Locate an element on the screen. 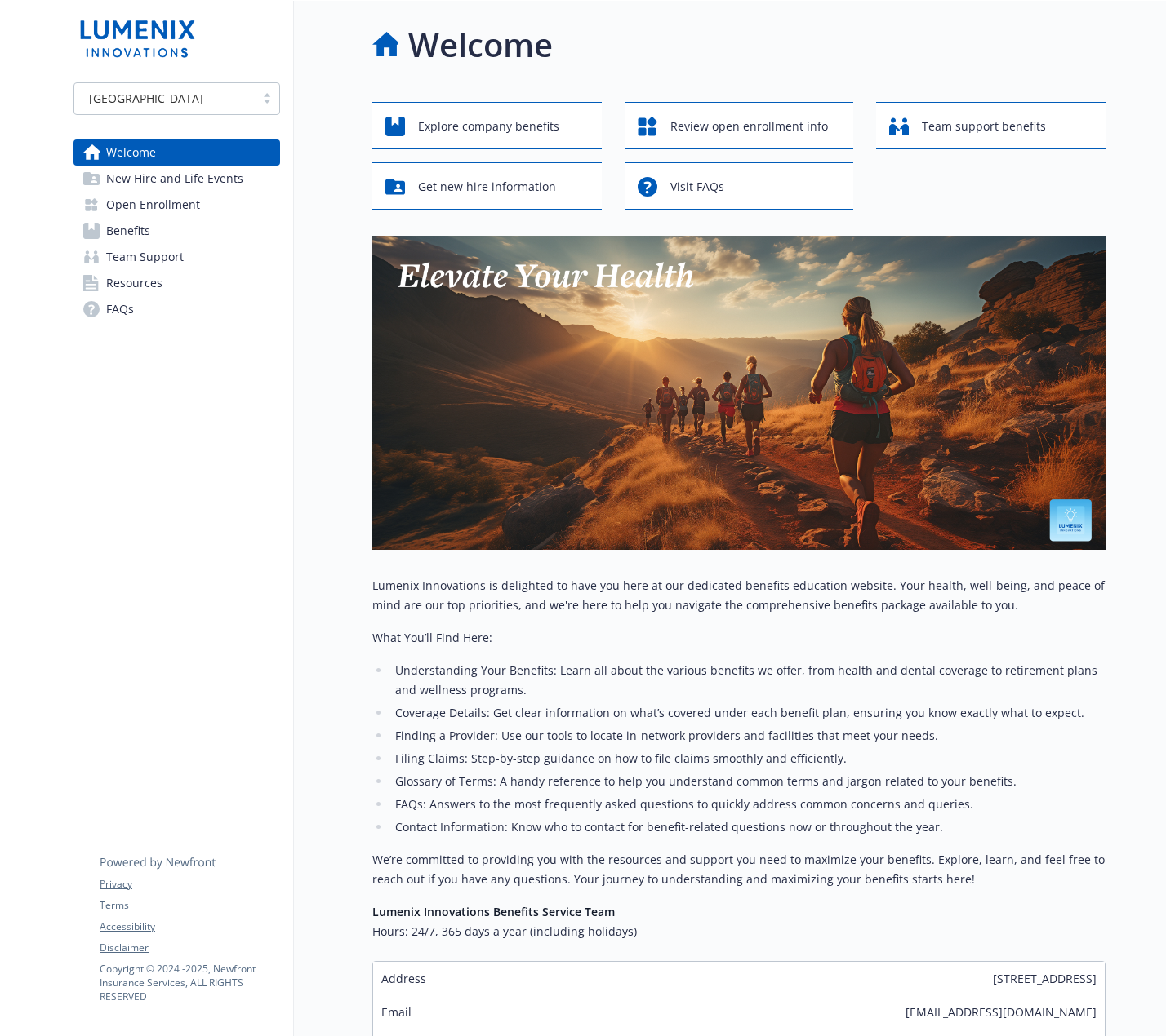 This screenshot has height=1036, width=1166. a: Accessibility is located at coordinates (189, 927).